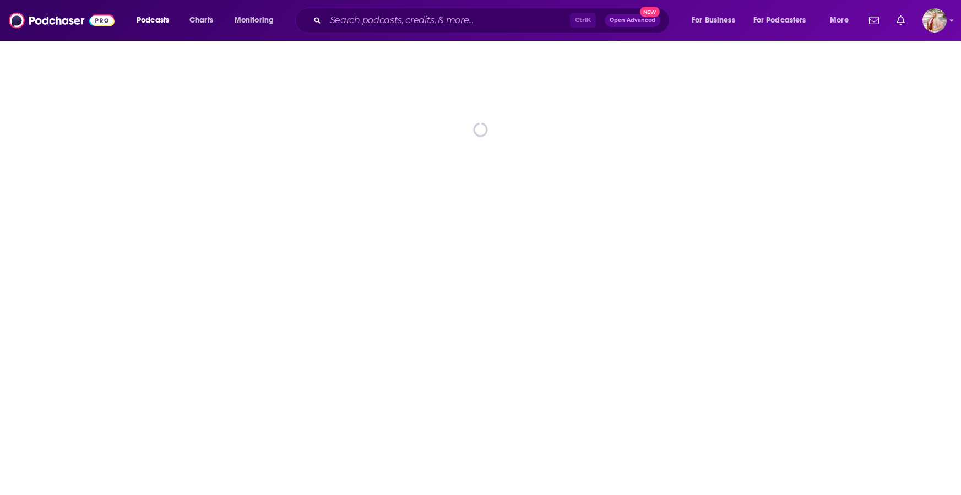  I want to click on span: Monitoring, so click(254, 20).